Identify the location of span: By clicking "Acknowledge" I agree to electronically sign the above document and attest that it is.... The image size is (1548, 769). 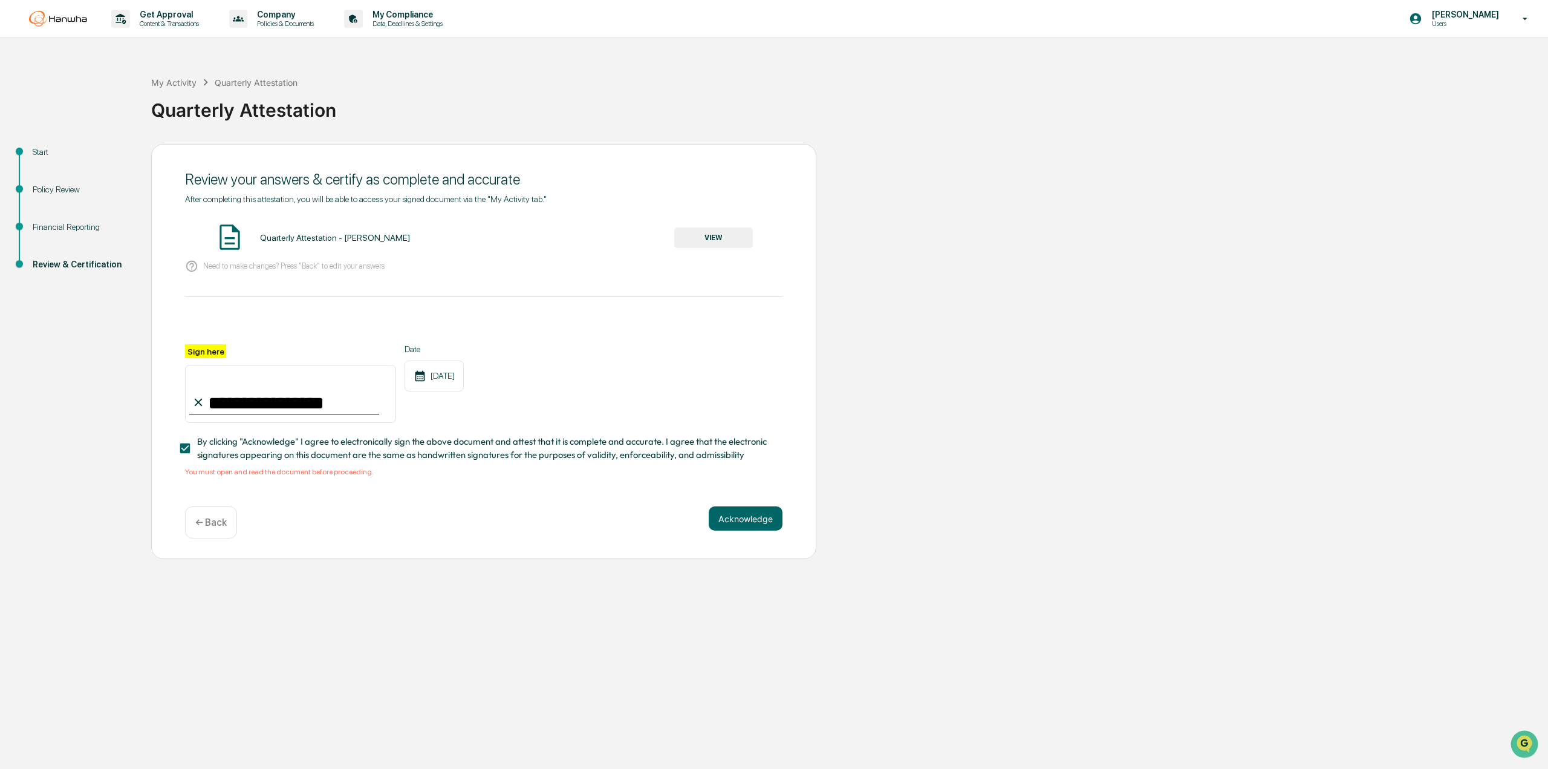
(485, 448).